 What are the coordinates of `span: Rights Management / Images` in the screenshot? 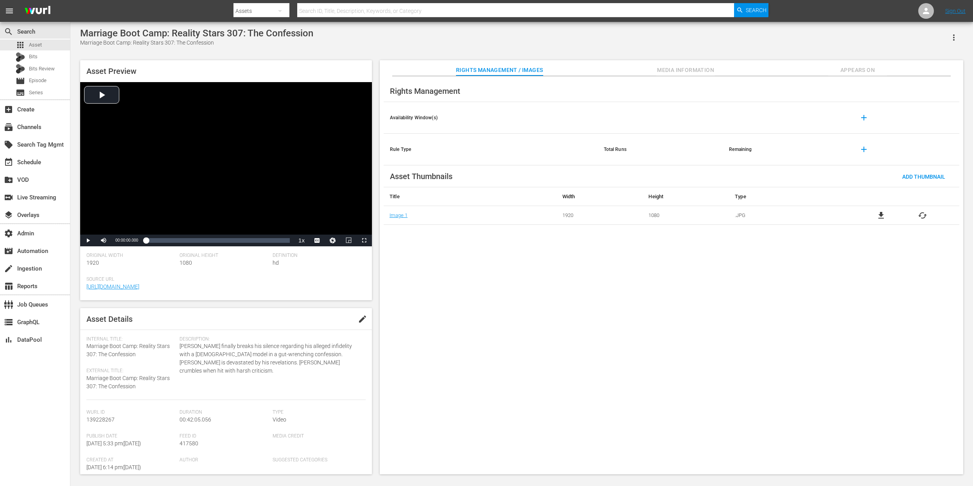 It's located at (499, 70).